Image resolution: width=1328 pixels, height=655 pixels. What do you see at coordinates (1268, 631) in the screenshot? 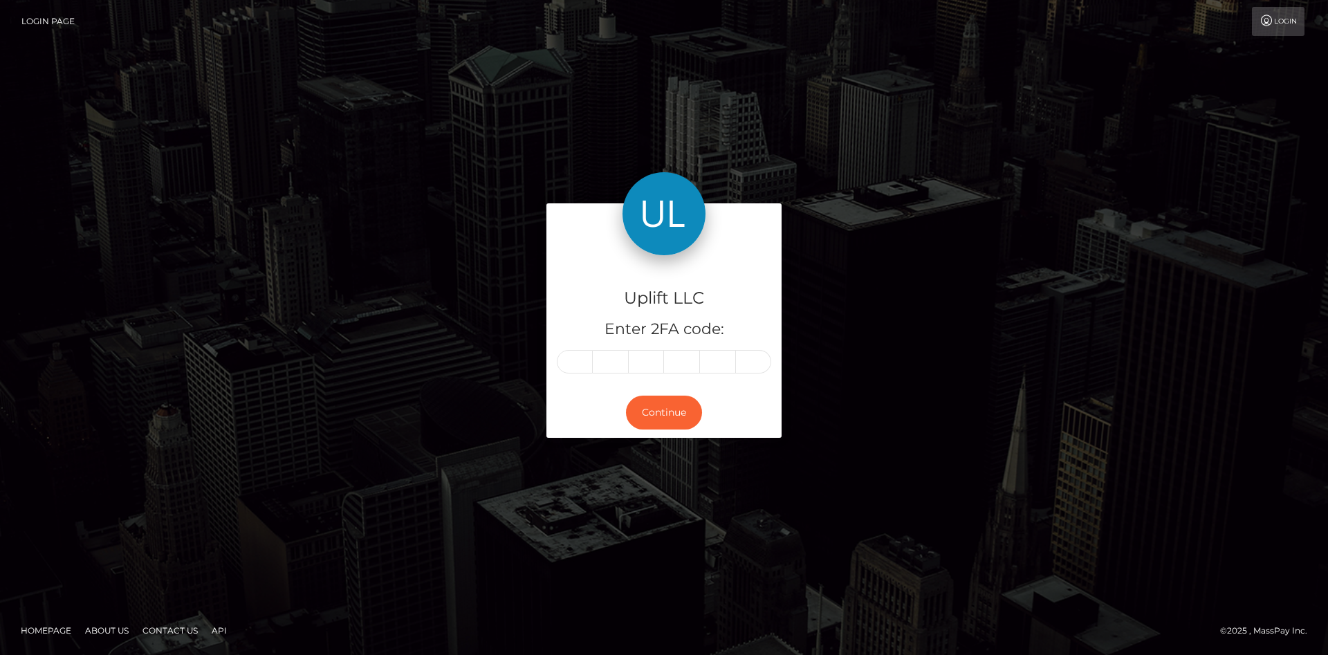
I see `div: © 2025 , MassPay Inc.` at bounding box center [1268, 631].